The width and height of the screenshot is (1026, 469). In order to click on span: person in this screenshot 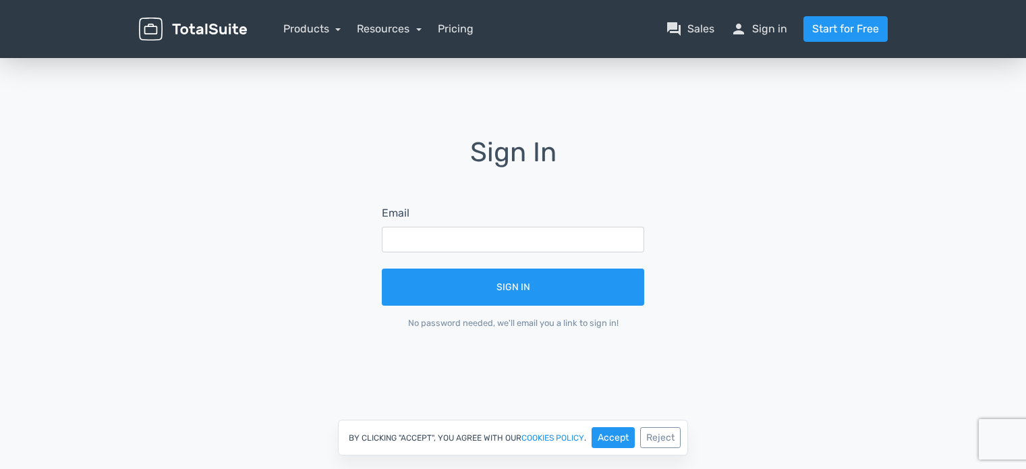, I will do `click(738, 29)`.